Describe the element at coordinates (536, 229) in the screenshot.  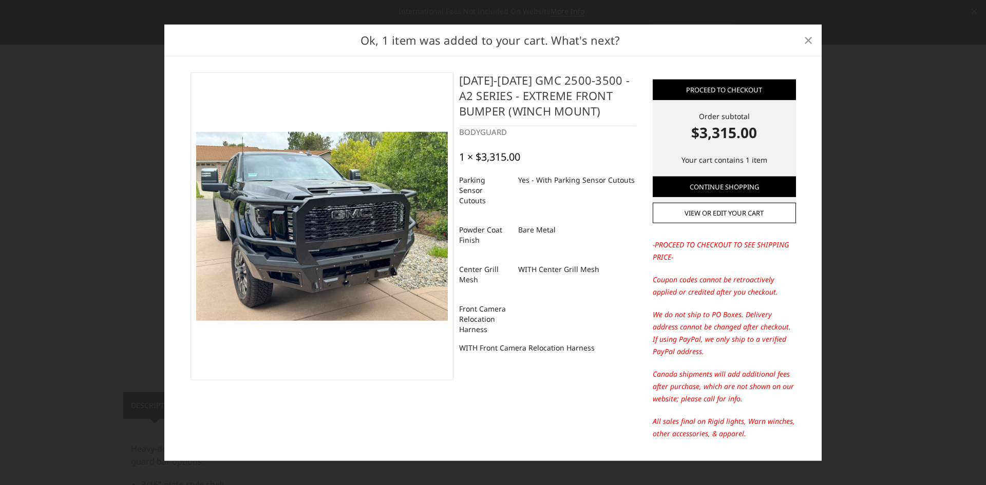
I see `dd: Bare Metal` at that location.